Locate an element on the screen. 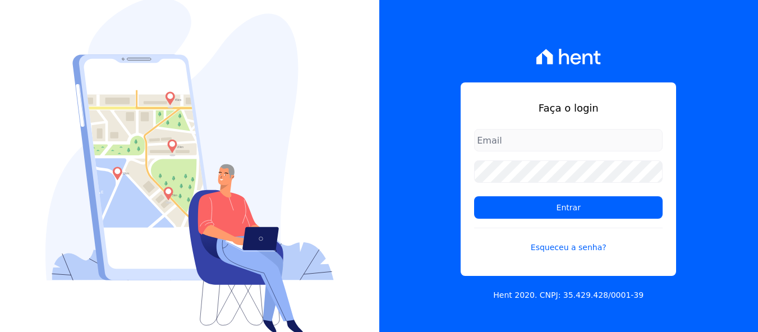 This screenshot has height=332, width=758. input: Entrar is located at coordinates (569, 208).